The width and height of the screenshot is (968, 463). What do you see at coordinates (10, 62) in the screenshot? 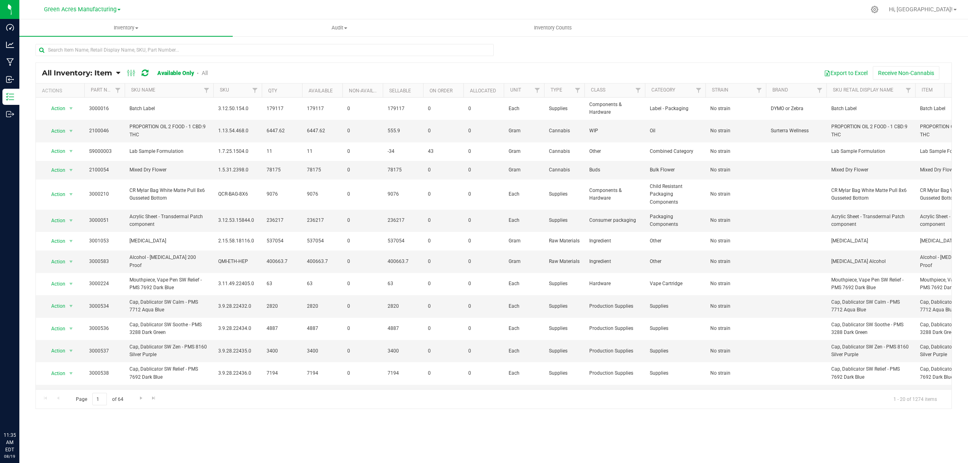
I see `inline-svg: Manufacturing` at bounding box center [10, 62].